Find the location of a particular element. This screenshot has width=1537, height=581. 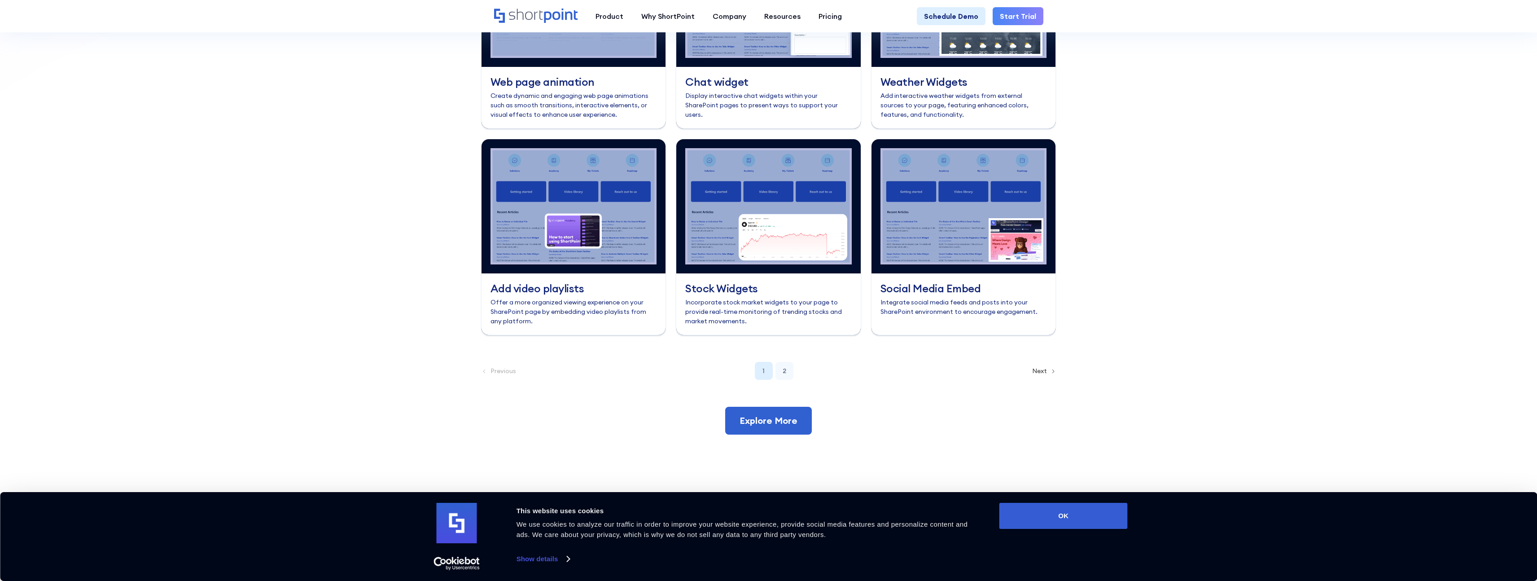

h3: Stock Widgets is located at coordinates (768, 288).